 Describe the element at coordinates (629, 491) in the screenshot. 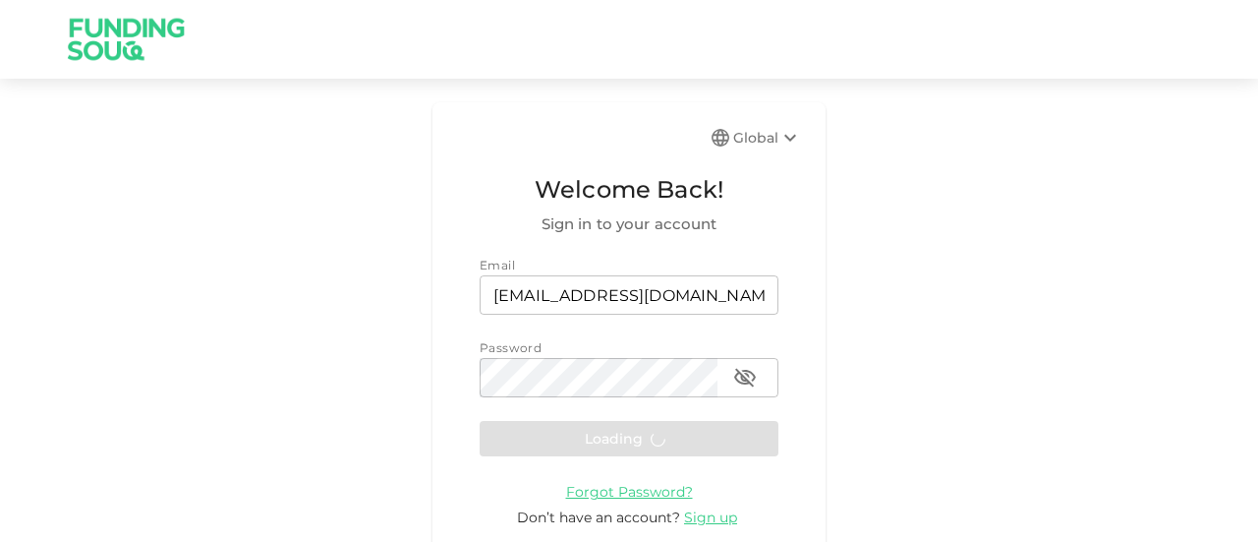

I see `span: Forgot Password?` at that location.